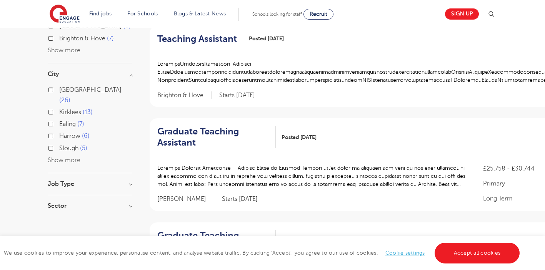  I want to click on span: Schools looking for staff, so click(277, 14).